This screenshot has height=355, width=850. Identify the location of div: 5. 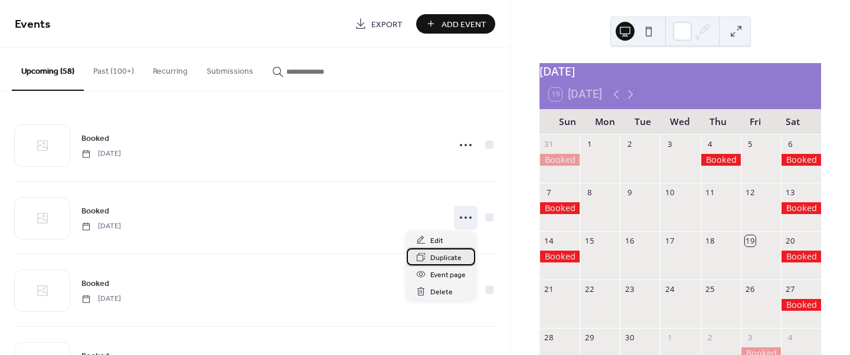
(750, 144).